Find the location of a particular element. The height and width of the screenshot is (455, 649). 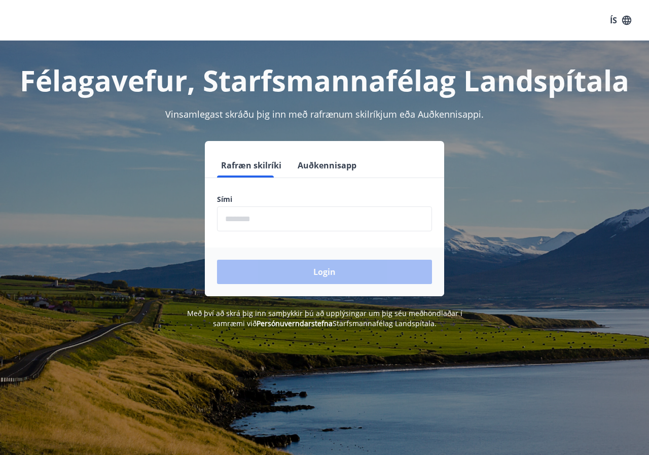

button: Rafræn skilríki is located at coordinates (251, 165).